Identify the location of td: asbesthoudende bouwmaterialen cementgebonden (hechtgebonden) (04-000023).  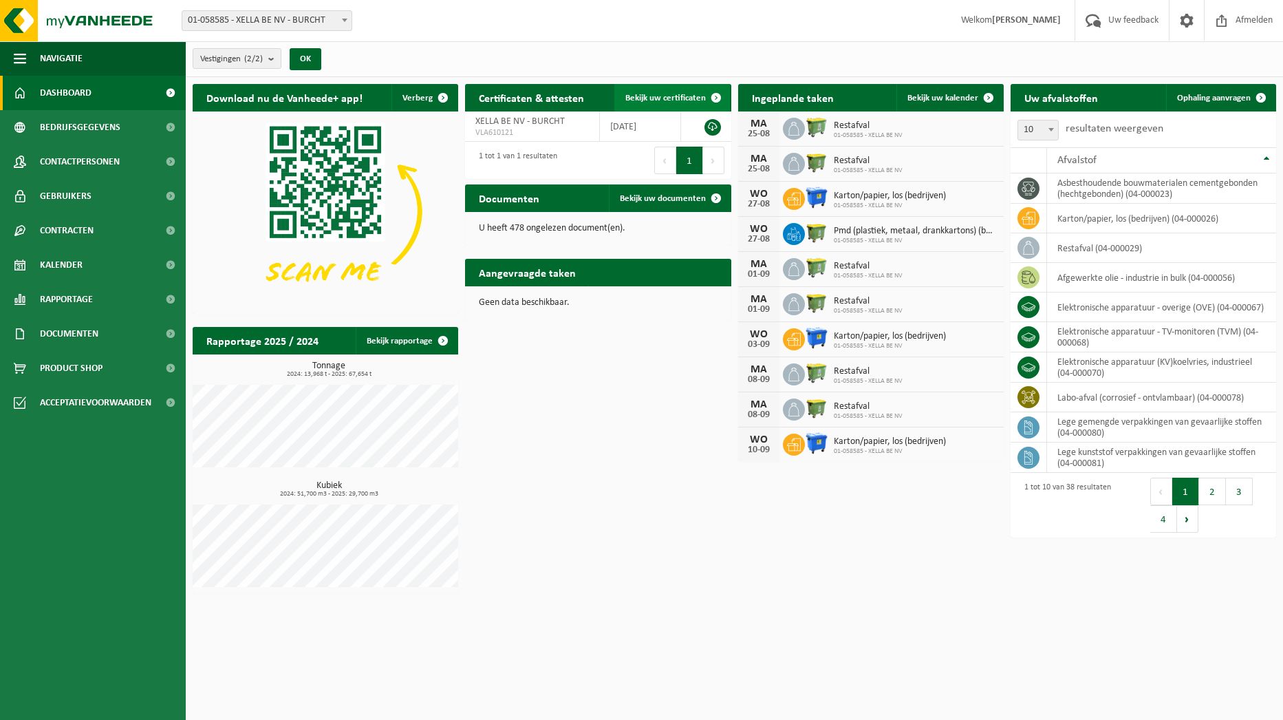
(1162, 189).